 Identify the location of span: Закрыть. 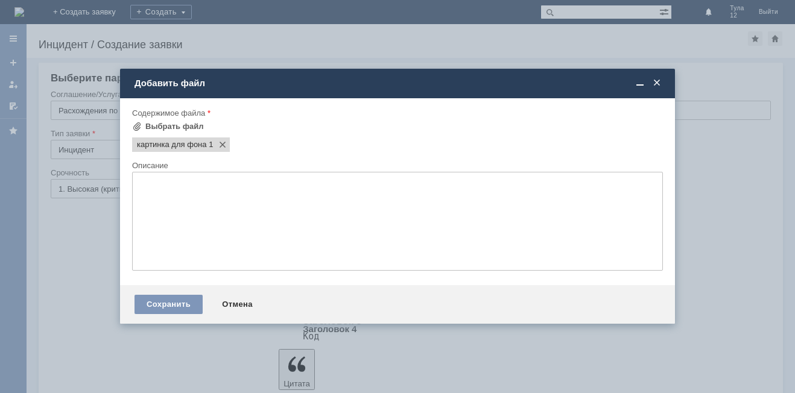
(656, 83).